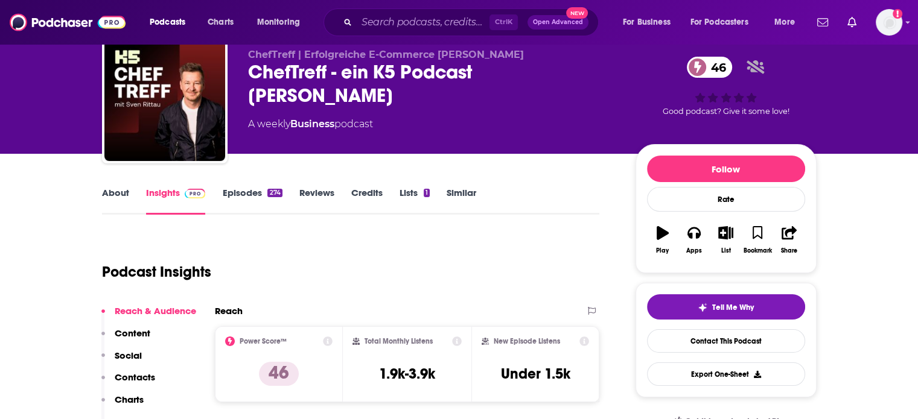  Describe the element at coordinates (889, 22) in the screenshot. I see `button: Show profile menu` at that location.